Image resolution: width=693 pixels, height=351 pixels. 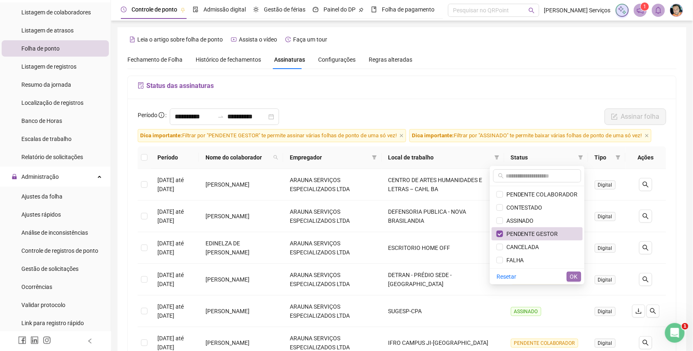 What do you see at coordinates (310, 39) in the screenshot?
I see `span: Faça um tour` at bounding box center [310, 39].